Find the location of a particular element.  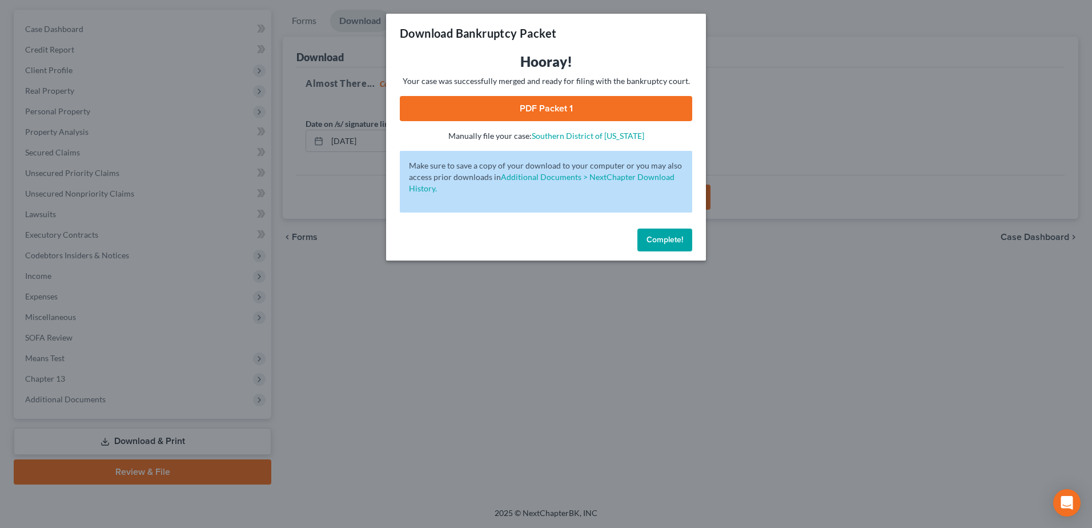

h3: Download Bankruptcy Packet is located at coordinates (478, 33).